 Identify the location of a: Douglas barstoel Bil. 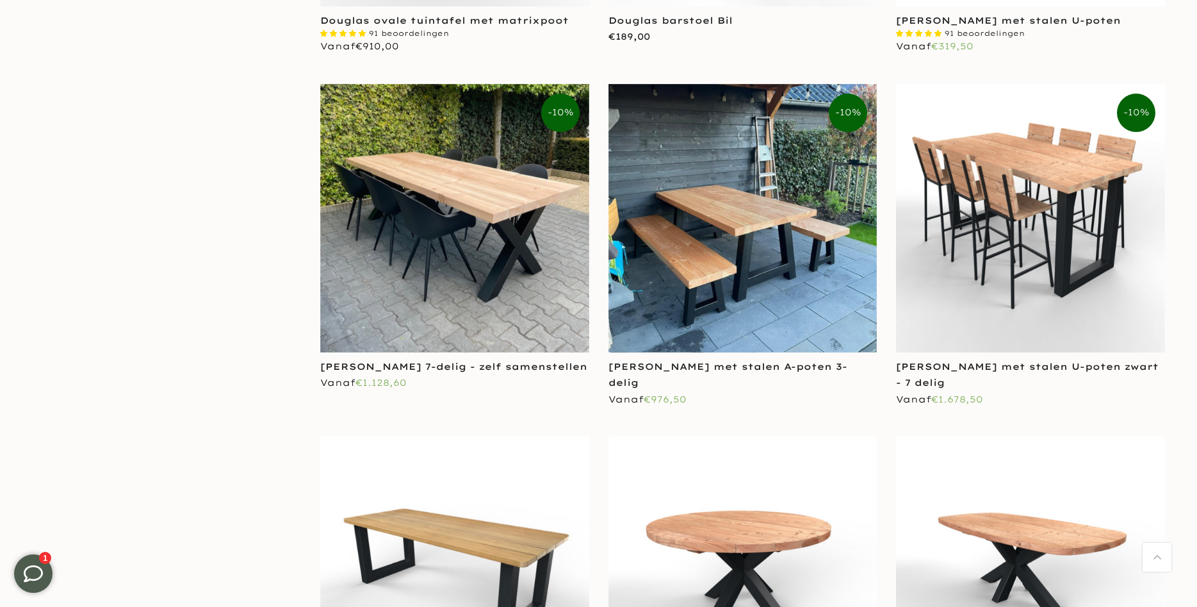
(671, 21).